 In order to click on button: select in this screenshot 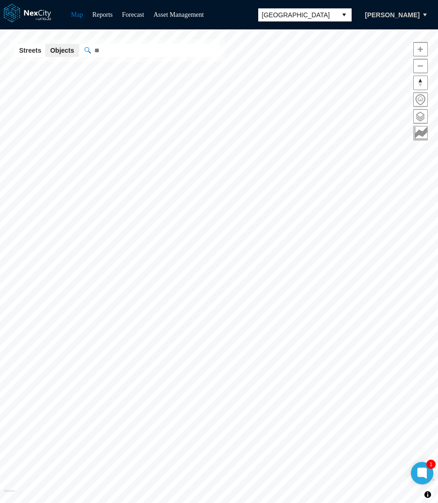, I will do `click(344, 15)`.